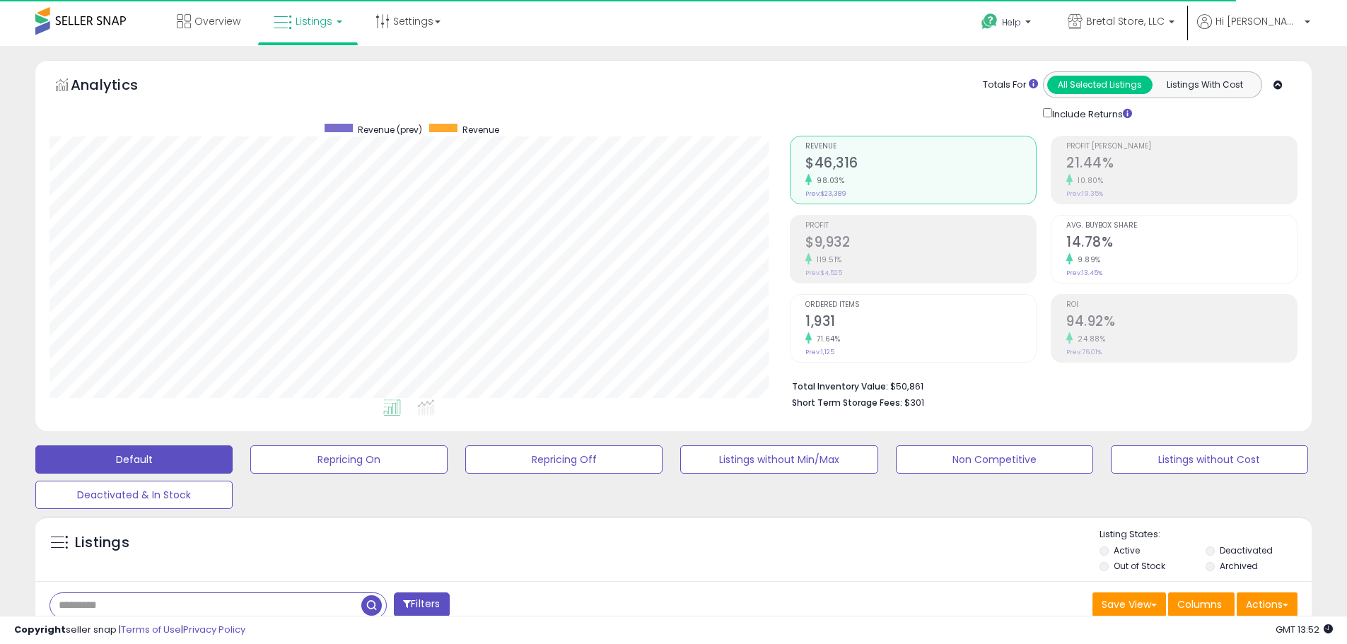 The width and height of the screenshot is (1347, 644). Describe the element at coordinates (994, 460) in the screenshot. I see `button: Non Competitive` at that location.